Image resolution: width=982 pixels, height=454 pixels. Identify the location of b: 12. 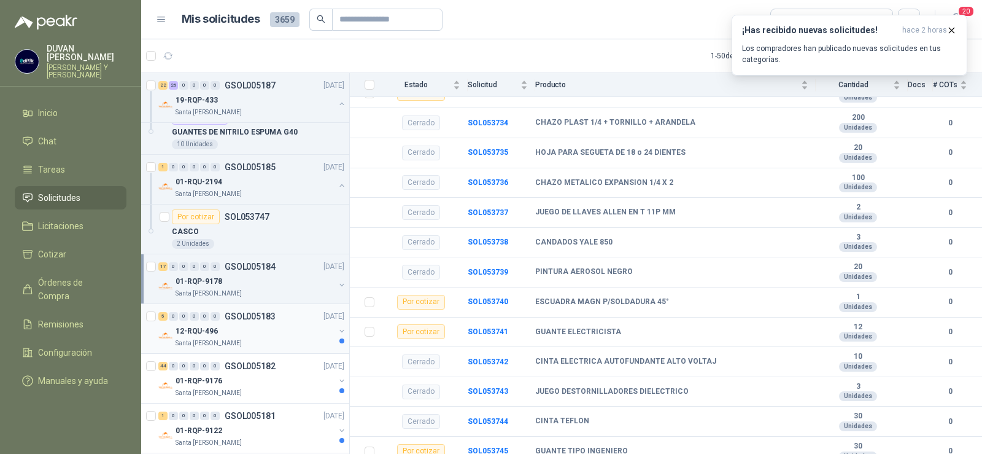
(858, 327).